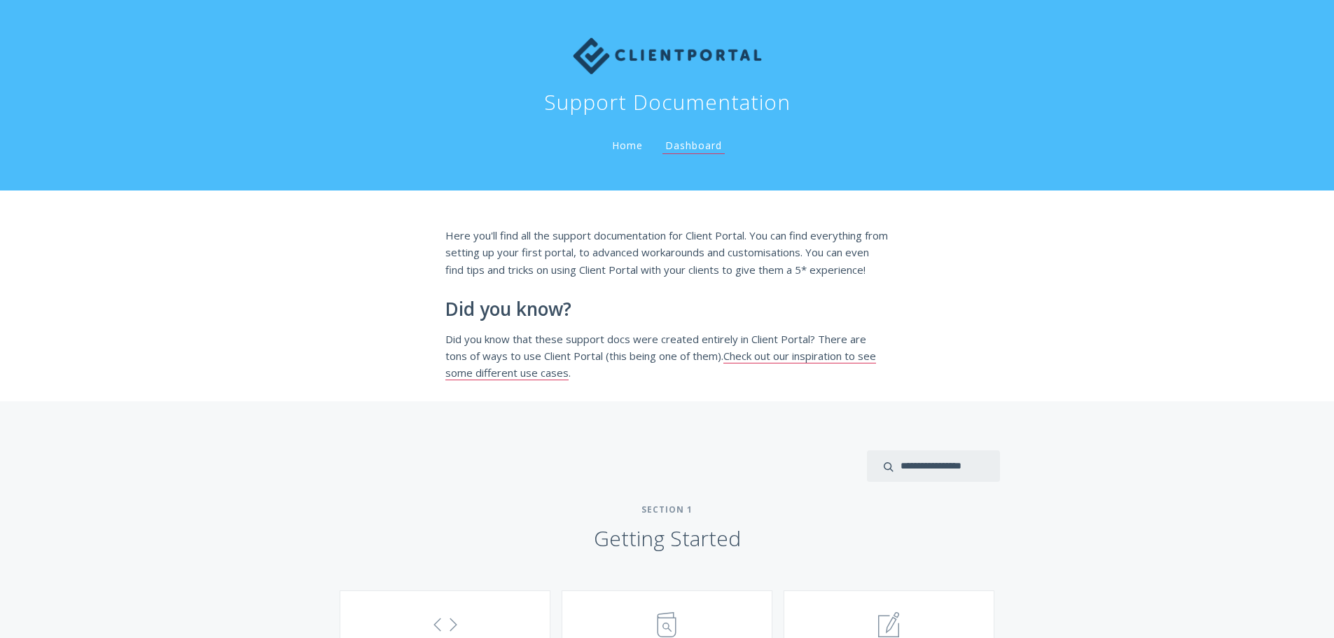 The width and height of the screenshot is (1334, 638). What do you see at coordinates (933, 466) in the screenshot?
I see `input: search input` at bounding box center [933, 466].